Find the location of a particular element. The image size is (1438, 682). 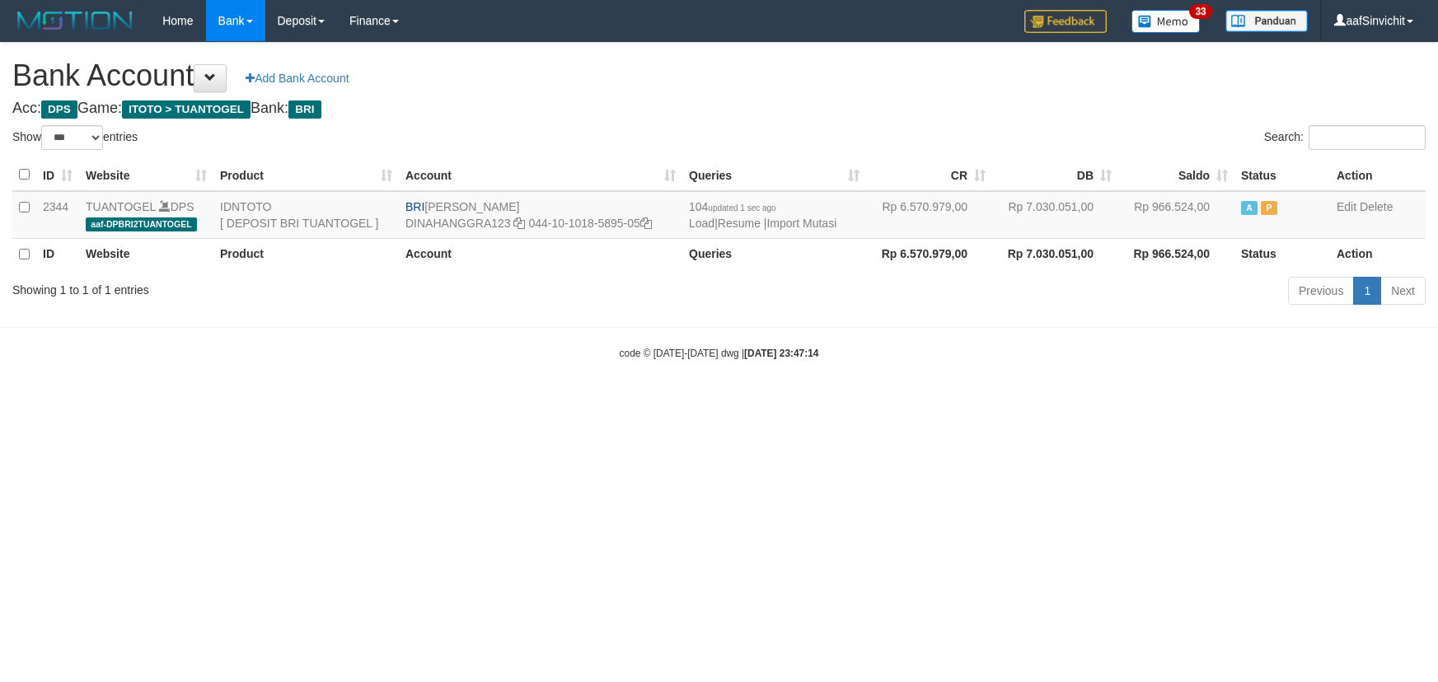

a: Next is located at coordinates (1403, 291).